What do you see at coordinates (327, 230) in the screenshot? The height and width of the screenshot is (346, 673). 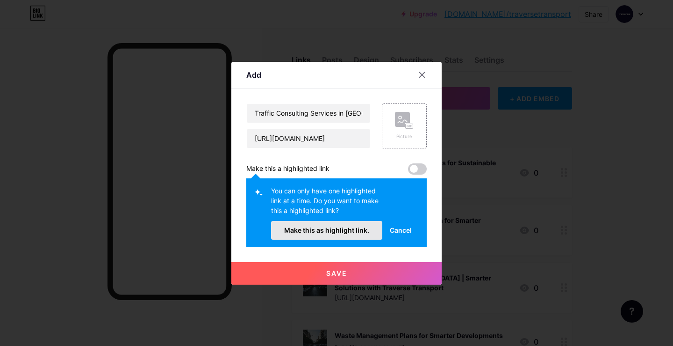 I see `span: Make this as highlight link.` at bounding box center [327, 230].